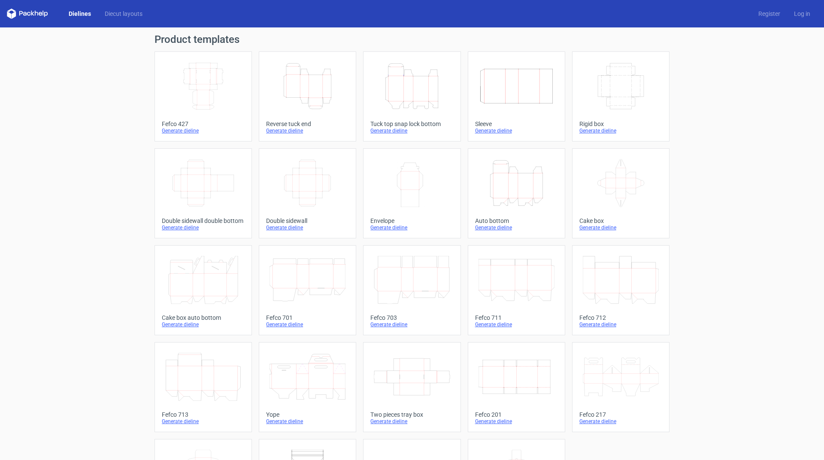  What do you see at coordinates (307, 290) in the screenshot?
I see `a: Fefco 701Generate dieline` at bounding box center [307, 290].